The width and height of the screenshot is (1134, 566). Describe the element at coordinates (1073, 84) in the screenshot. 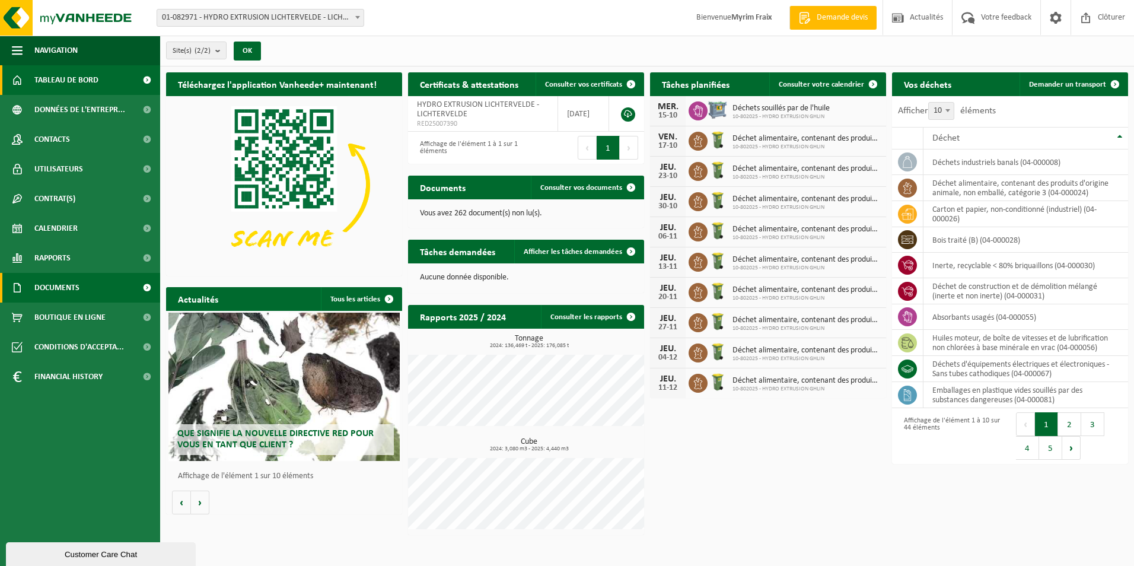

I see `a: Demander un transport` at that location.